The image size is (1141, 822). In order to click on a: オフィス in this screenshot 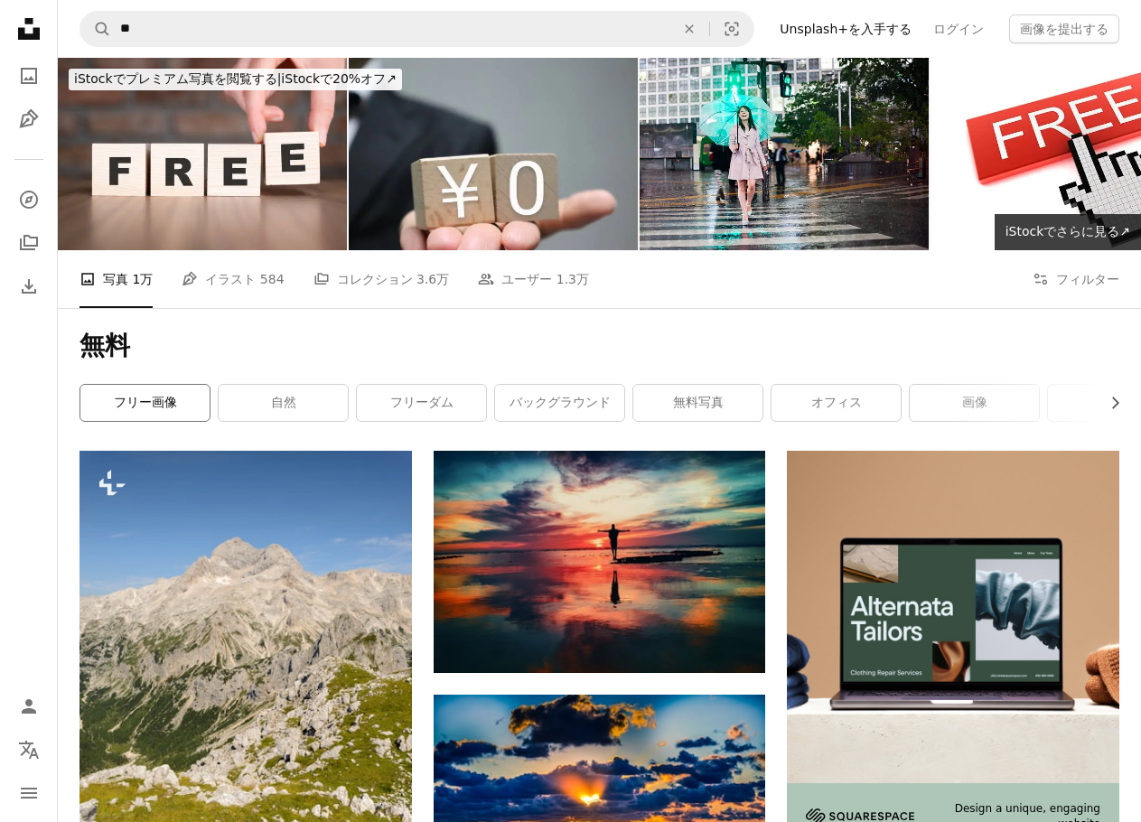, I will do `click(835, 403)`.